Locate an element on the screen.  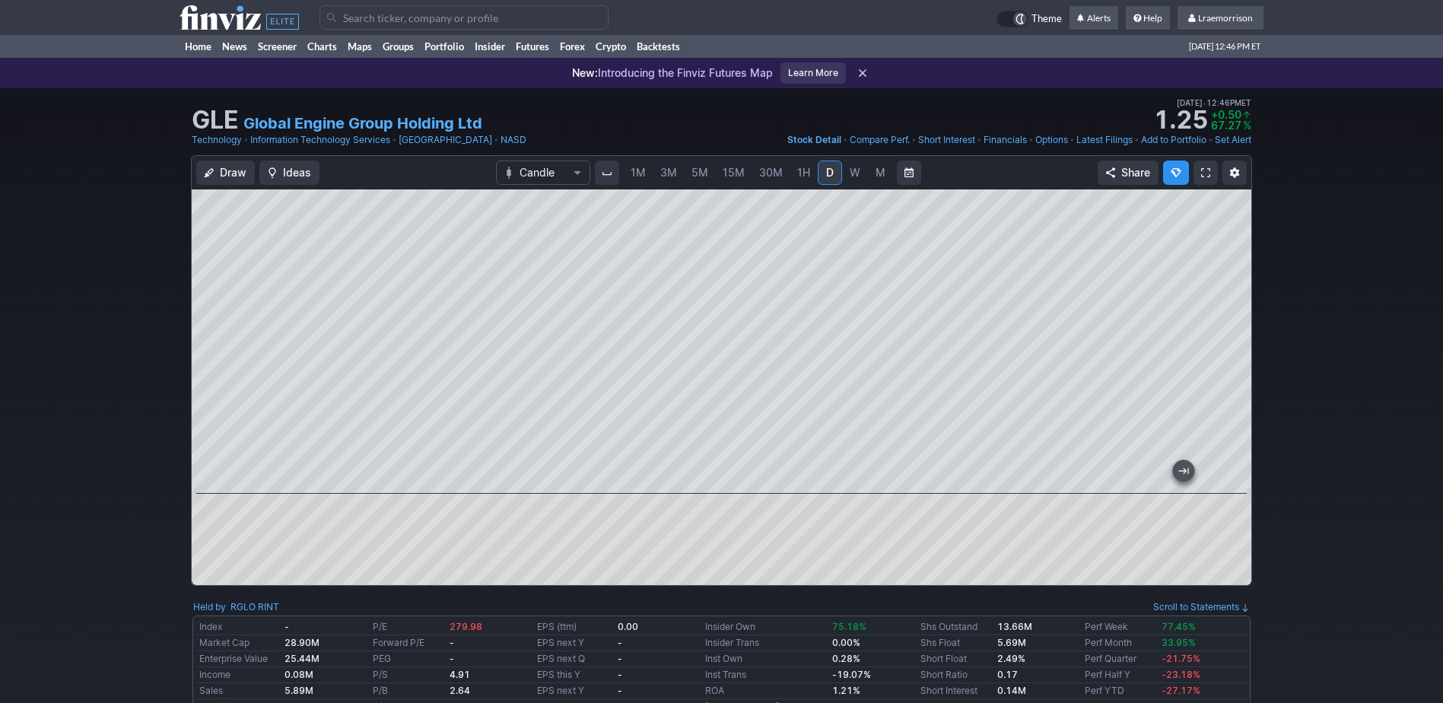
span: 77.45% is located at coordinates (1178, 626).